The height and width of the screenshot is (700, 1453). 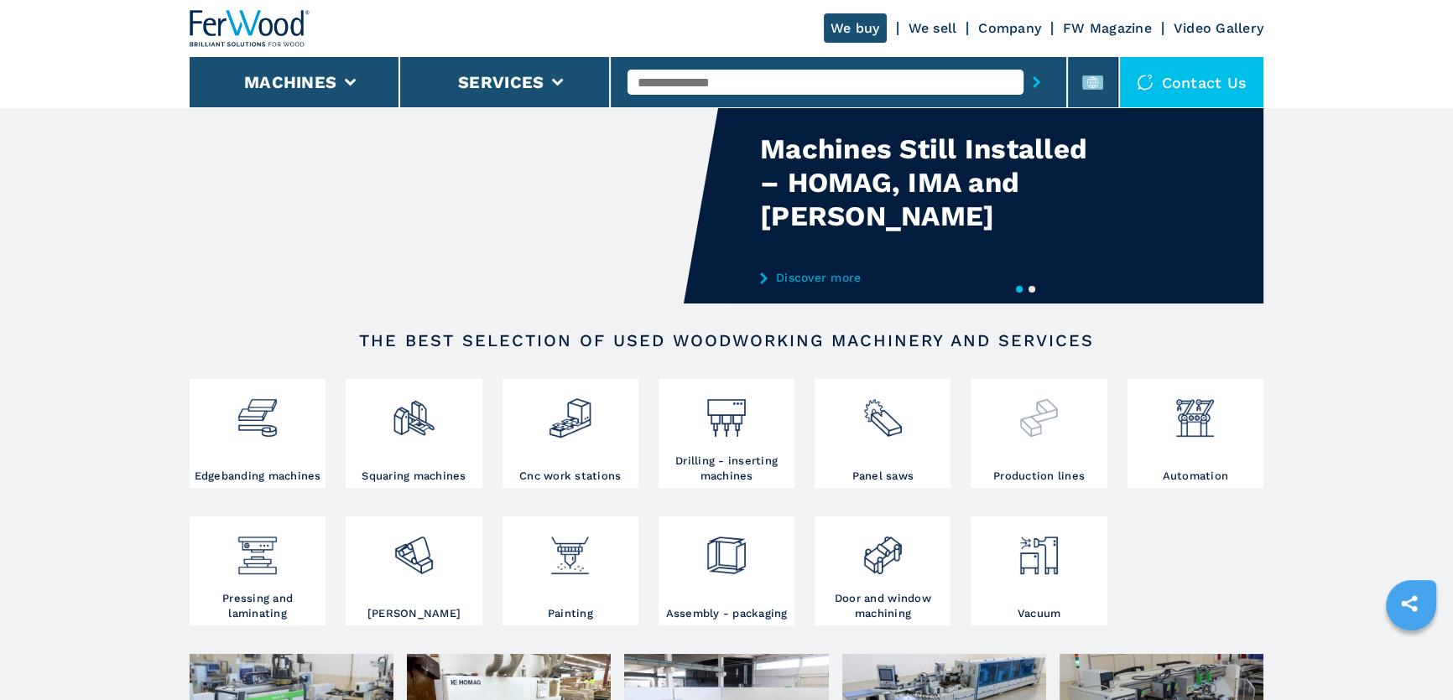 What do you see at coordinates (855, 28) in the screenshot?
I see `a: We buy` at bounding box center [855, 28].